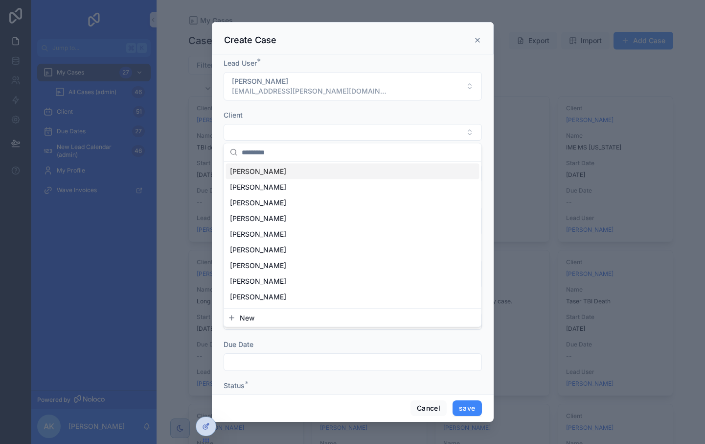 The image size is (705, 444). I want to click on button: Cancel, so click(429, 408).